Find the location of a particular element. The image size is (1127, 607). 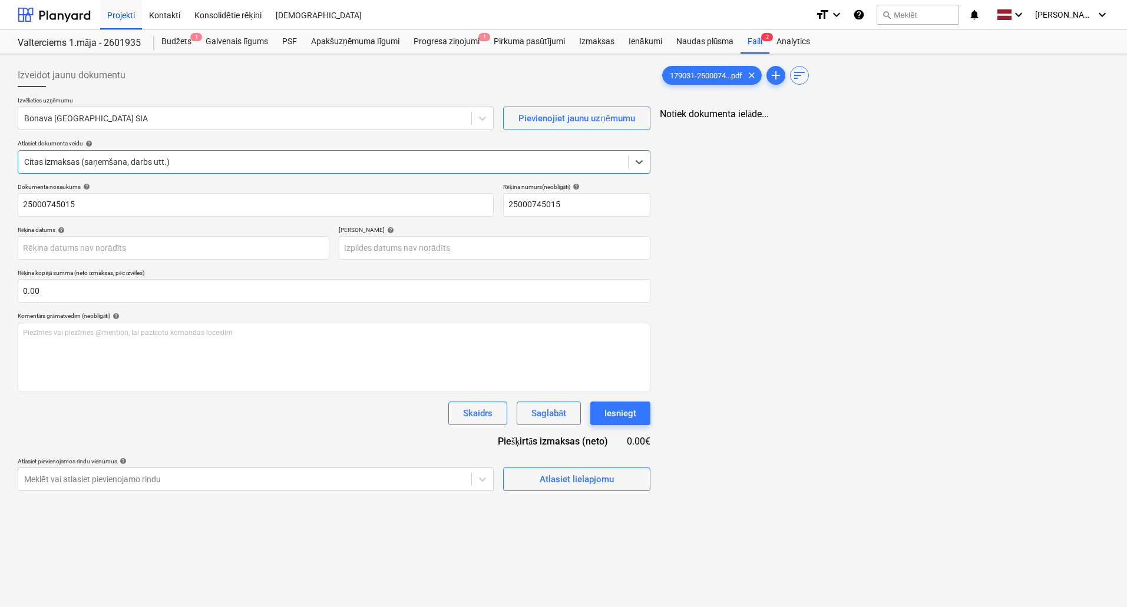

div: Apakšuzņēmuma līgumi is located at coordinates (355, 42).